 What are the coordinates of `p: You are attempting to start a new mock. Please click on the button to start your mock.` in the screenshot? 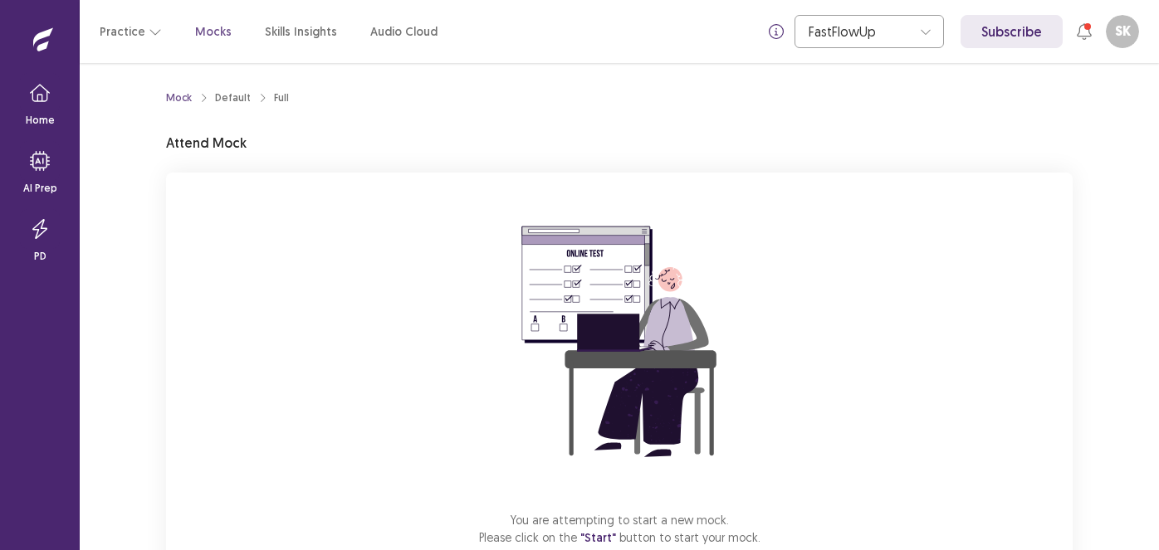 It's located at (619, 529).